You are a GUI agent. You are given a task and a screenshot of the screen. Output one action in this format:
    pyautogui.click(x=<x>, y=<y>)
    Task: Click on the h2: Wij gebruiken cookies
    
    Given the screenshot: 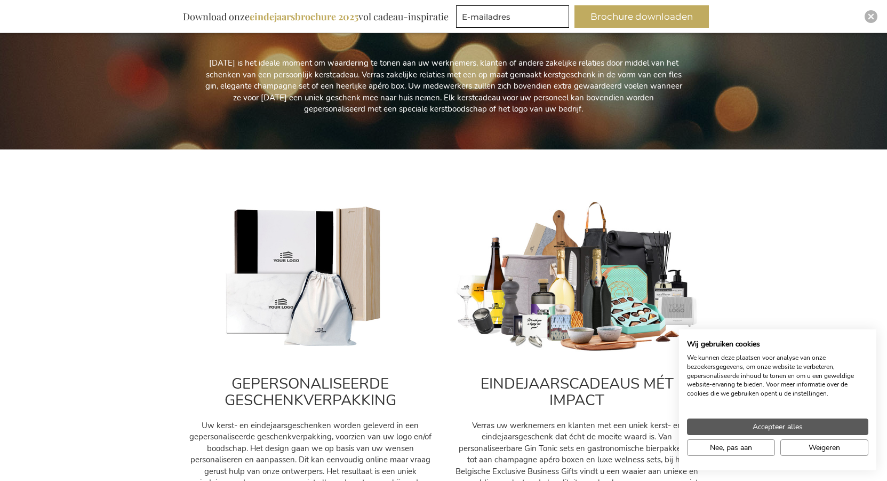 What is the action you would take?
    pyautogui.click(x=778, y=344)
    